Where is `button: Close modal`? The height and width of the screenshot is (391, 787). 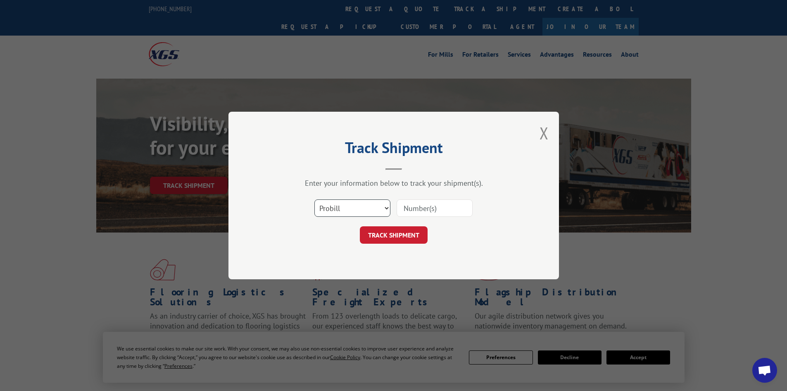 button: Close modal is located at coordinates (544, 133).